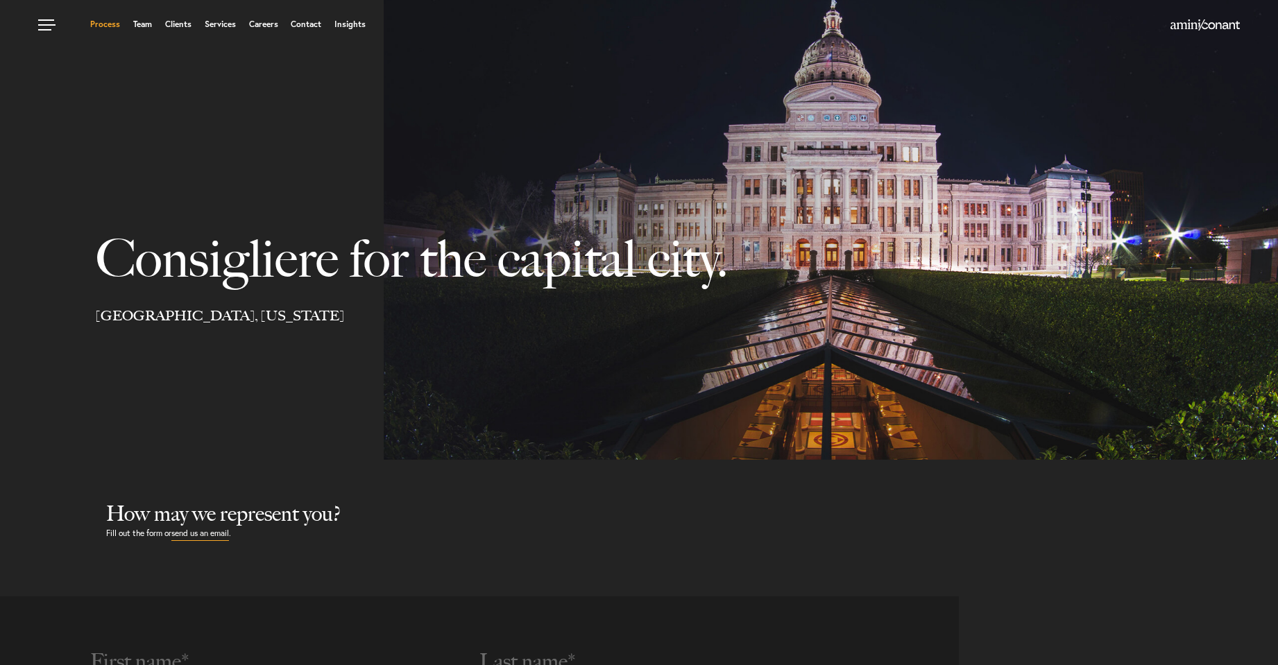 The image size is (1278, 665). I want to click on a: Insights, so click(350, 24).